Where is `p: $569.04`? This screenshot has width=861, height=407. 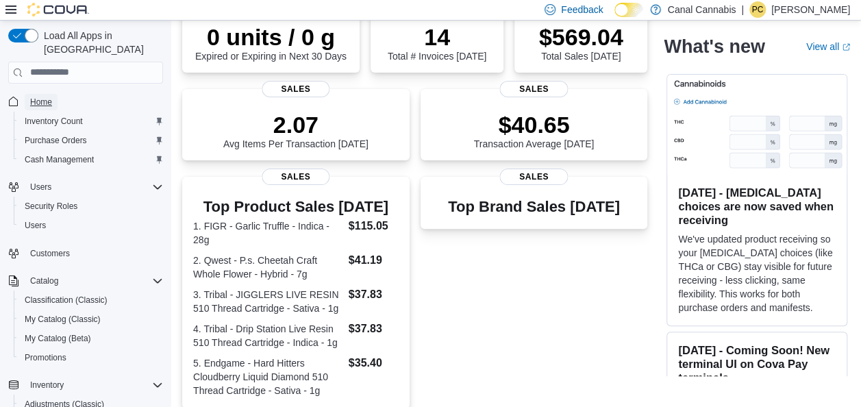
p: $569.04 is located at coordinates (581, 37).